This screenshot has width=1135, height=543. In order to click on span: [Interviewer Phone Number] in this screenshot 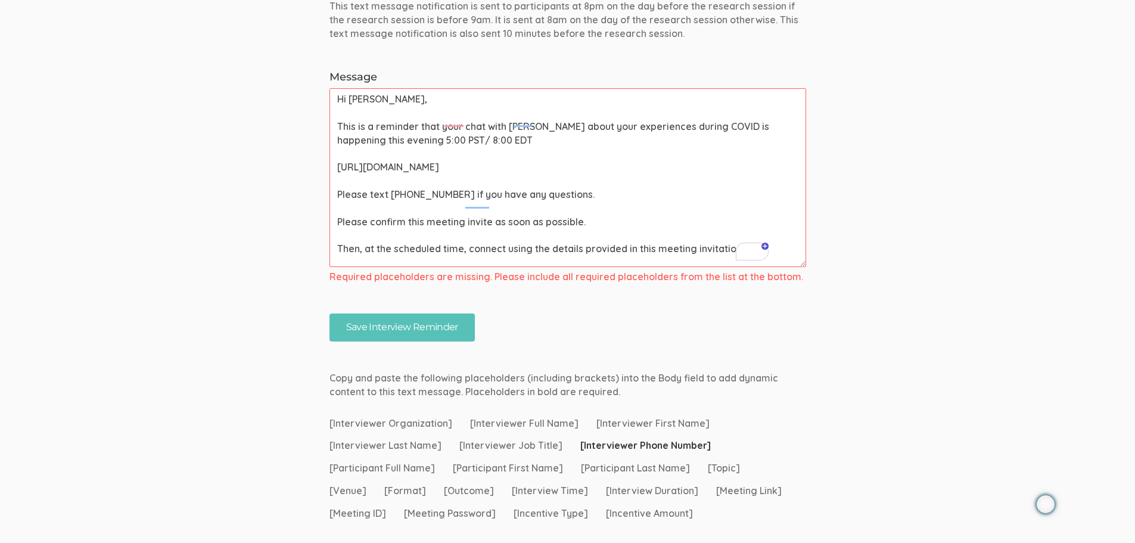, I will do `click(645, 445)`.